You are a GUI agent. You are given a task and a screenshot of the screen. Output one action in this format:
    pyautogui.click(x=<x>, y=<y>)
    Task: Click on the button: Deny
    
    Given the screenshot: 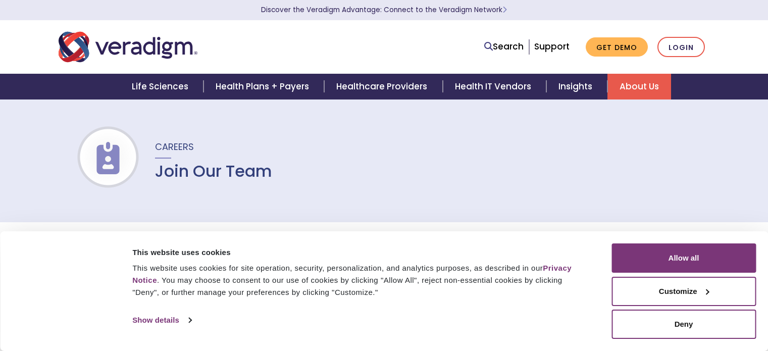 What is the action you would take?
    pyautogui.click(x=683, y=324)
    